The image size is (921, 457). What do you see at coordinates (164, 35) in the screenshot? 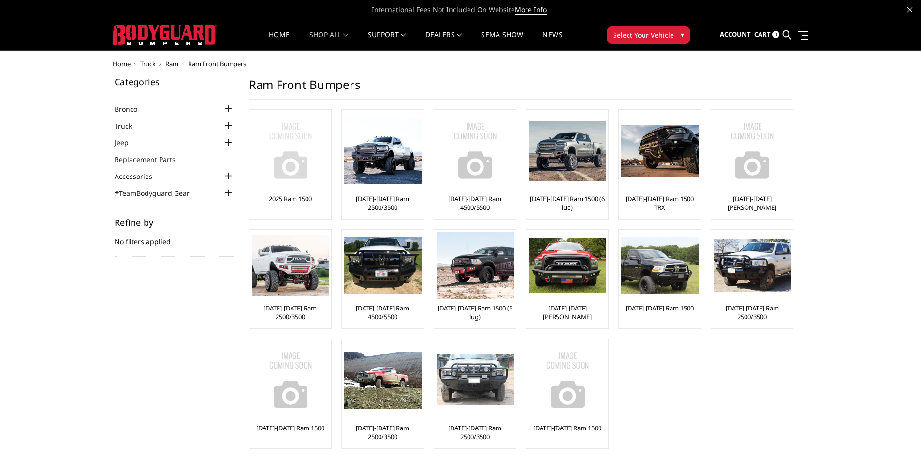
I see `img: BODYGUARD BUMPERS` at bounding box center [164, 35].